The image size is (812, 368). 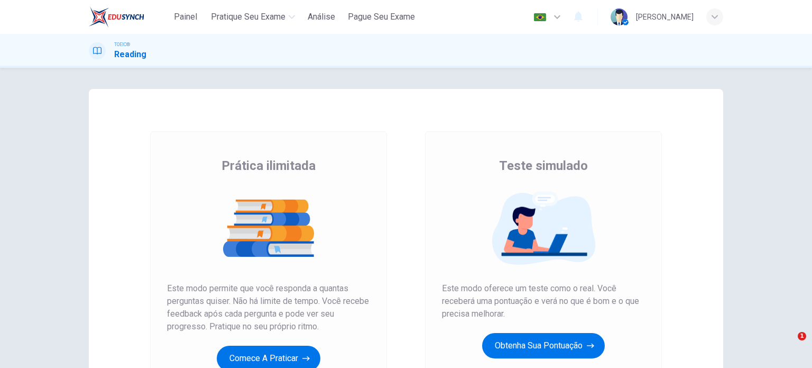 What do you see at coordinates (619, 17) in the screenshot?
I see `img: Profile picture` at bounding box center [619, 17].